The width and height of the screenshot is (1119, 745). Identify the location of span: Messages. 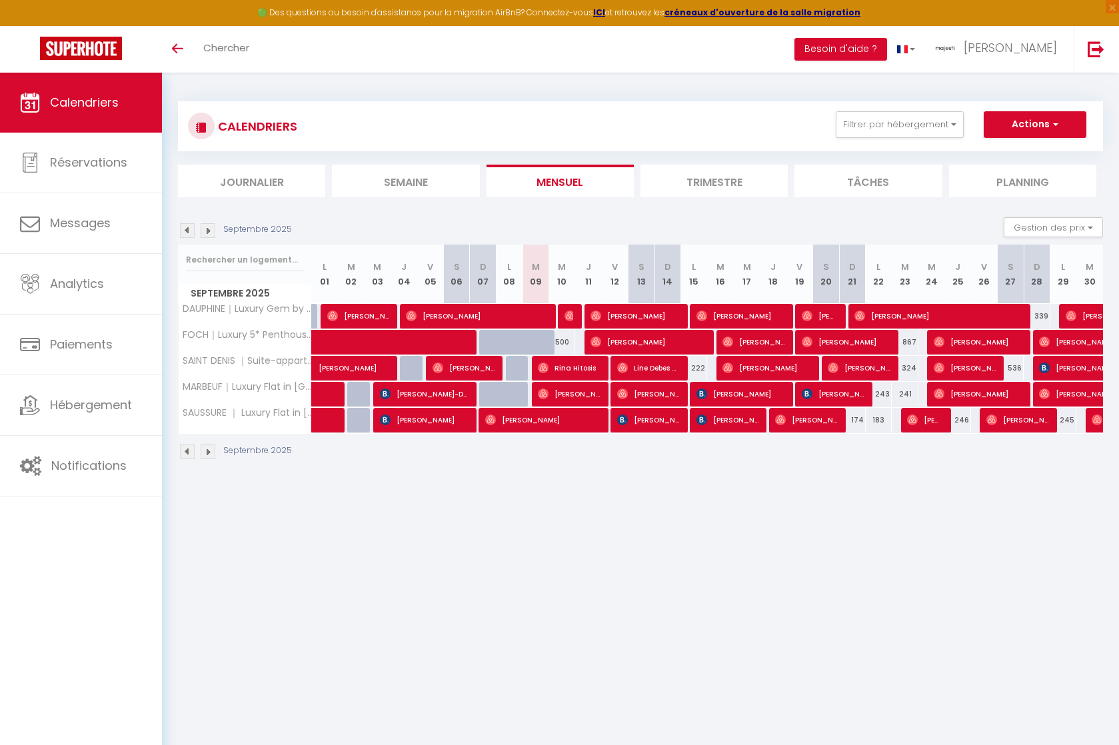
(80, 223).